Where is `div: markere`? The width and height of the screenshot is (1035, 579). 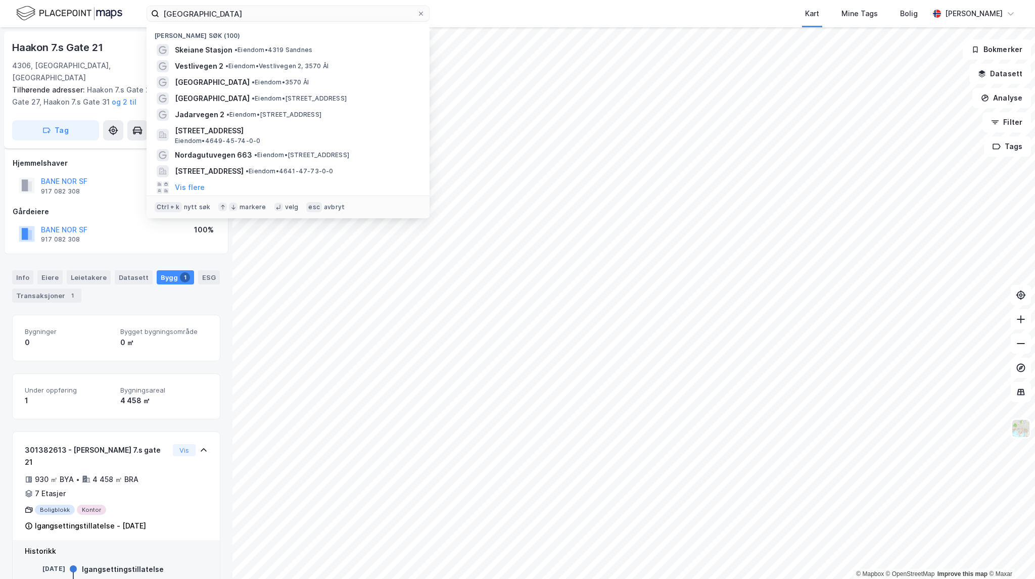
div: markere is located at coordinates (253, 207).